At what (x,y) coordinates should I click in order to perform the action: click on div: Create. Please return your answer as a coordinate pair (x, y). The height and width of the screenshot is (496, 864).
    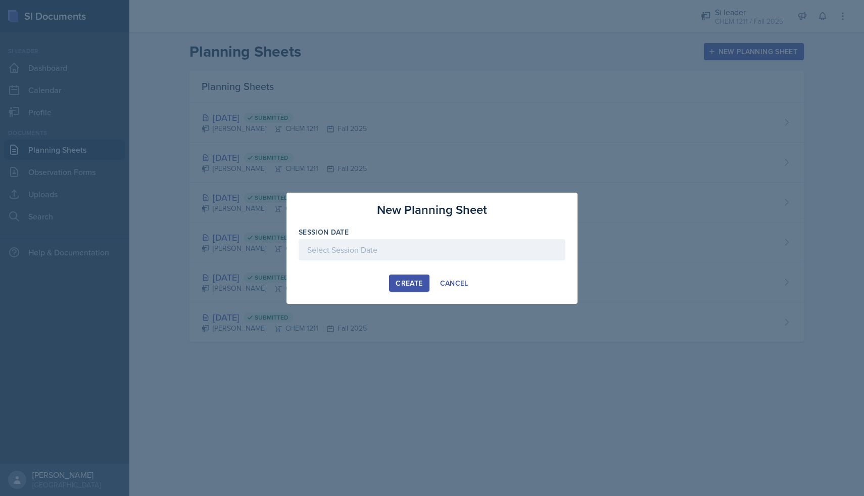
    Looking at the image, I should click on (409, 283).